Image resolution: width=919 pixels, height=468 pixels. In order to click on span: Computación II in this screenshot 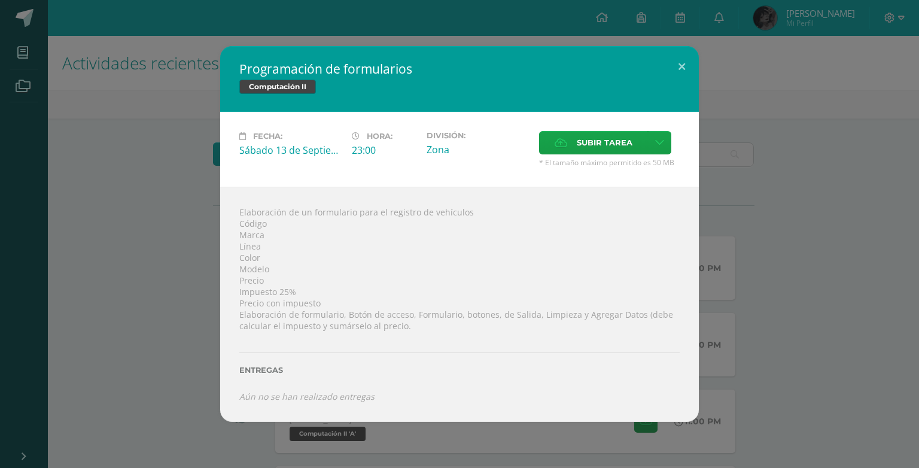, I will do `click(278, 87)`.